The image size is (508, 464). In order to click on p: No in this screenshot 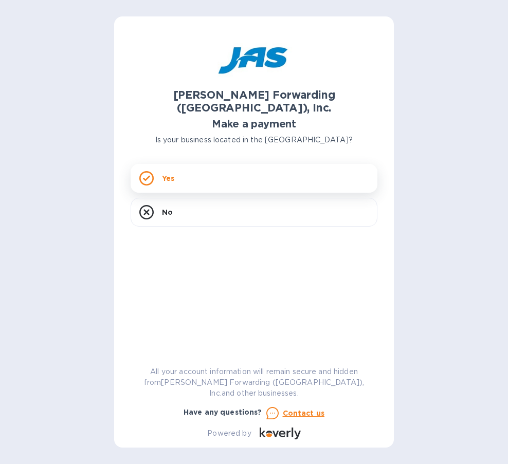, I will do `click(167, 212)`.